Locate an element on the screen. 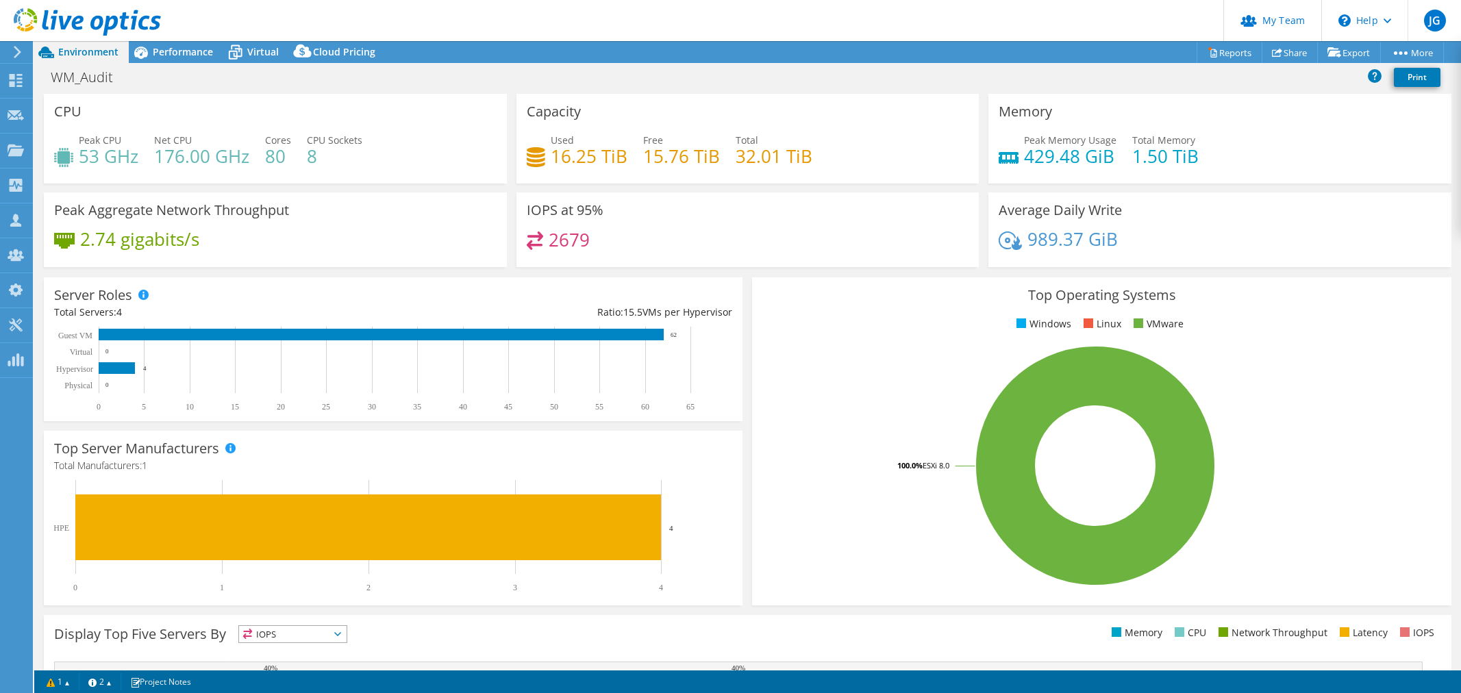  h3: Average Daily Write is located at coordinates (1060, 210).